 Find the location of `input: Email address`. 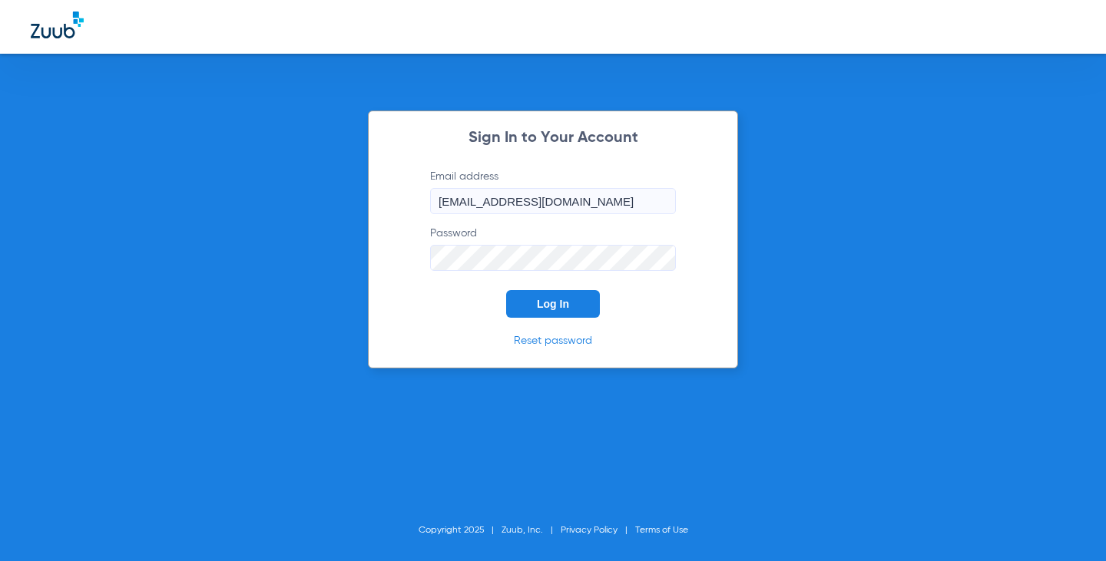

input: Email address is located at coordinates (553, 201).